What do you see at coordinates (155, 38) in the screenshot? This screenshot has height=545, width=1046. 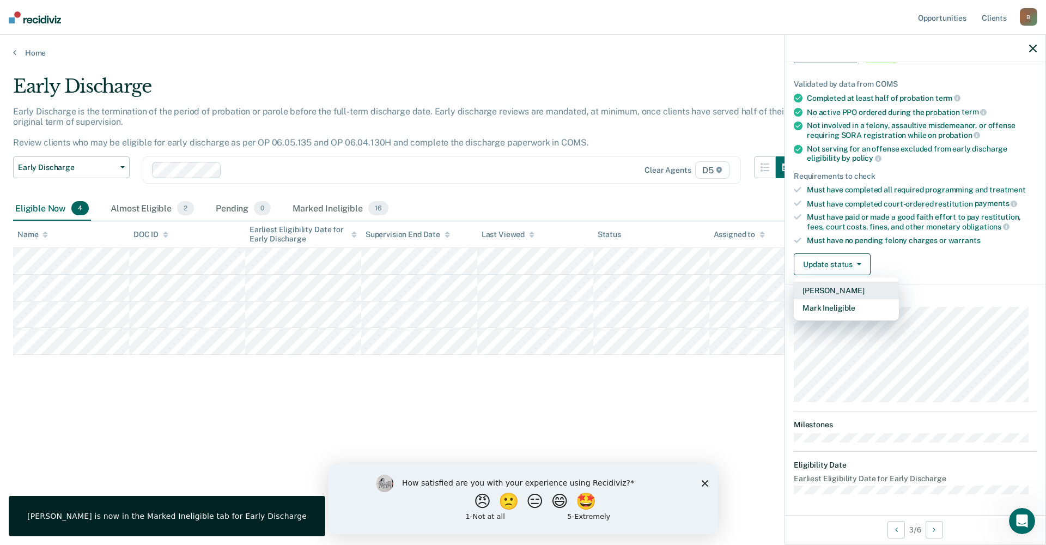 I see `button: 1` at bounding box center [155, 38].